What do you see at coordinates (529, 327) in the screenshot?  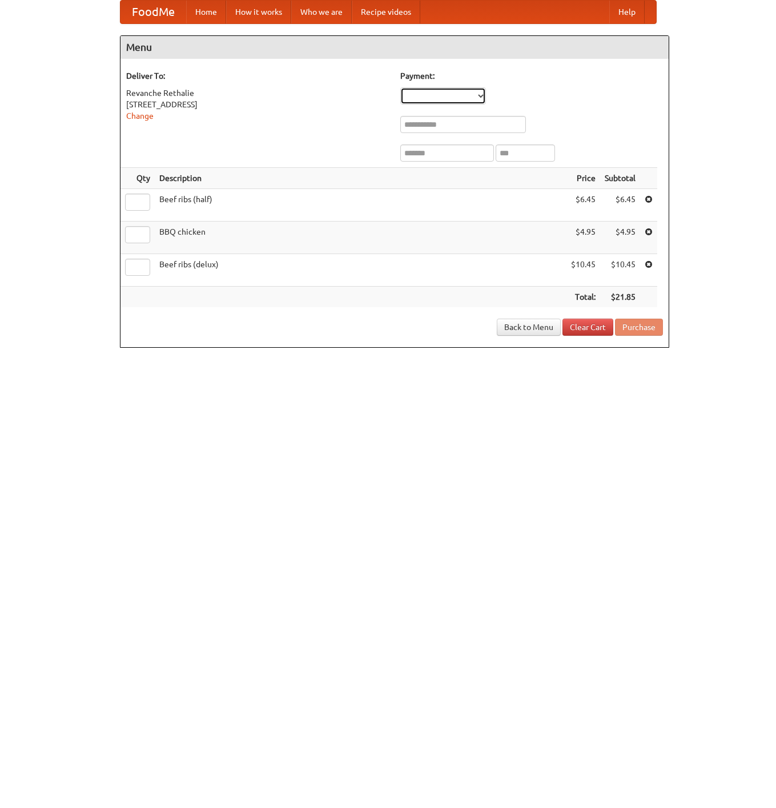 I see `a: Back to Menu` at bounding box center [529, 327].